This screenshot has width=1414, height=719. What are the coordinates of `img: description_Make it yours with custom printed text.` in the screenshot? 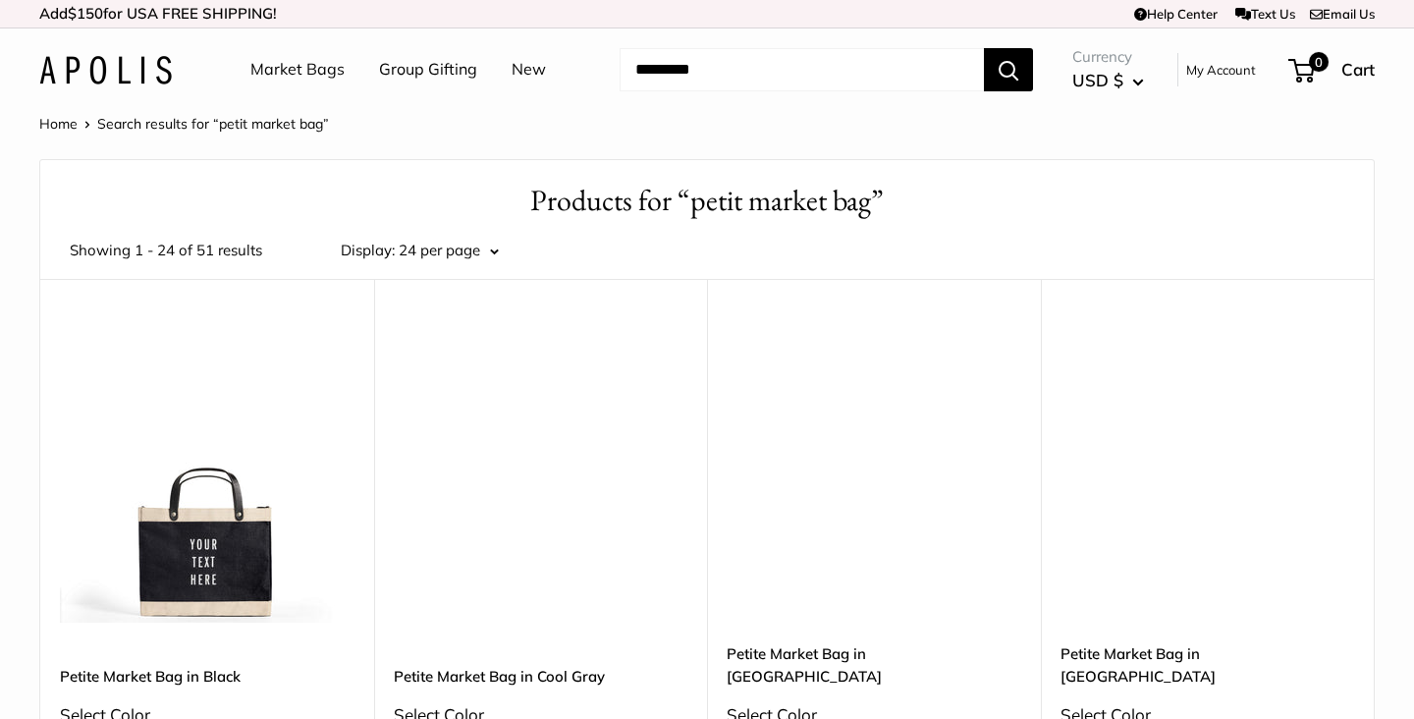 It's located at (207, 475).